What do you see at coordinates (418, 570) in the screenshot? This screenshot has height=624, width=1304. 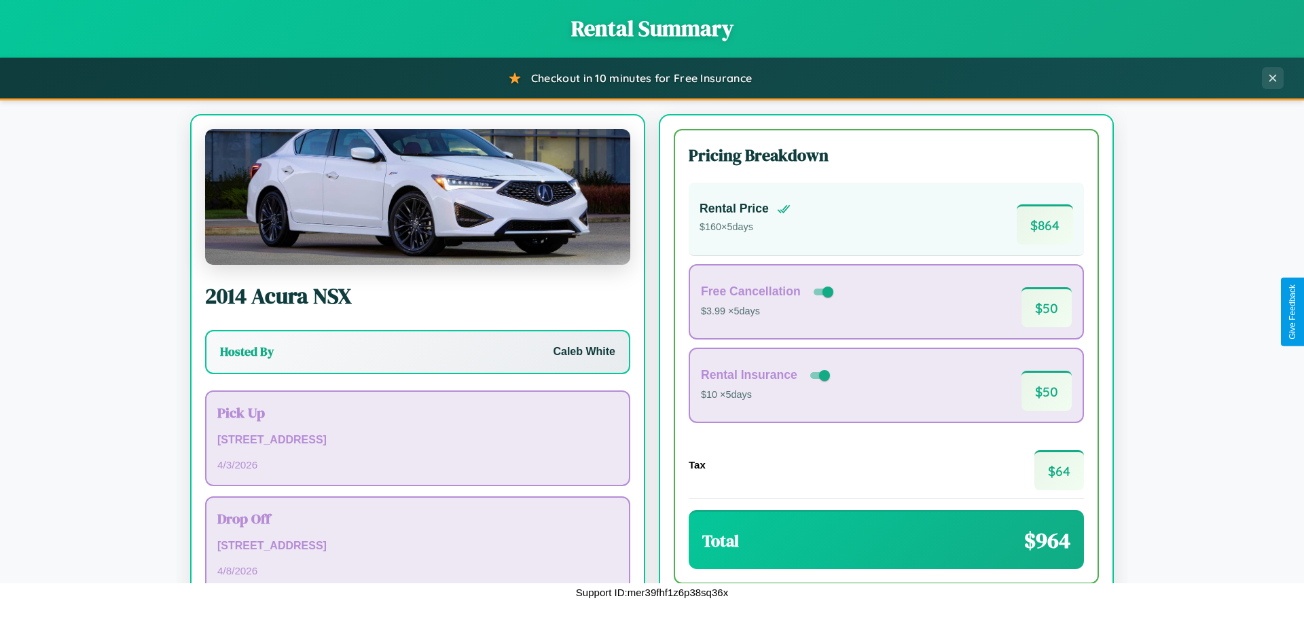 I see `p: 4 / 8 / 2026` at bounding box center [418, 570].